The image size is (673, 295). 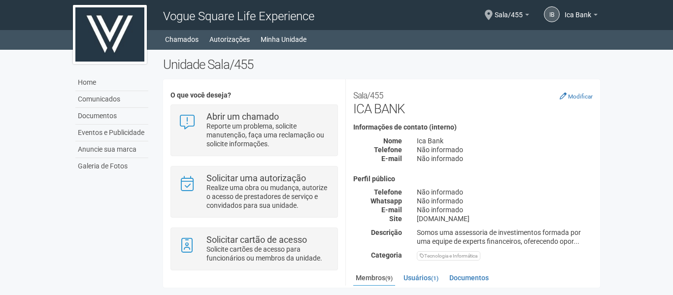 What do you see at coordinates (578, 10) in the screenshot?
I see `span: Ica Bank` at bounding box center [578, 10].